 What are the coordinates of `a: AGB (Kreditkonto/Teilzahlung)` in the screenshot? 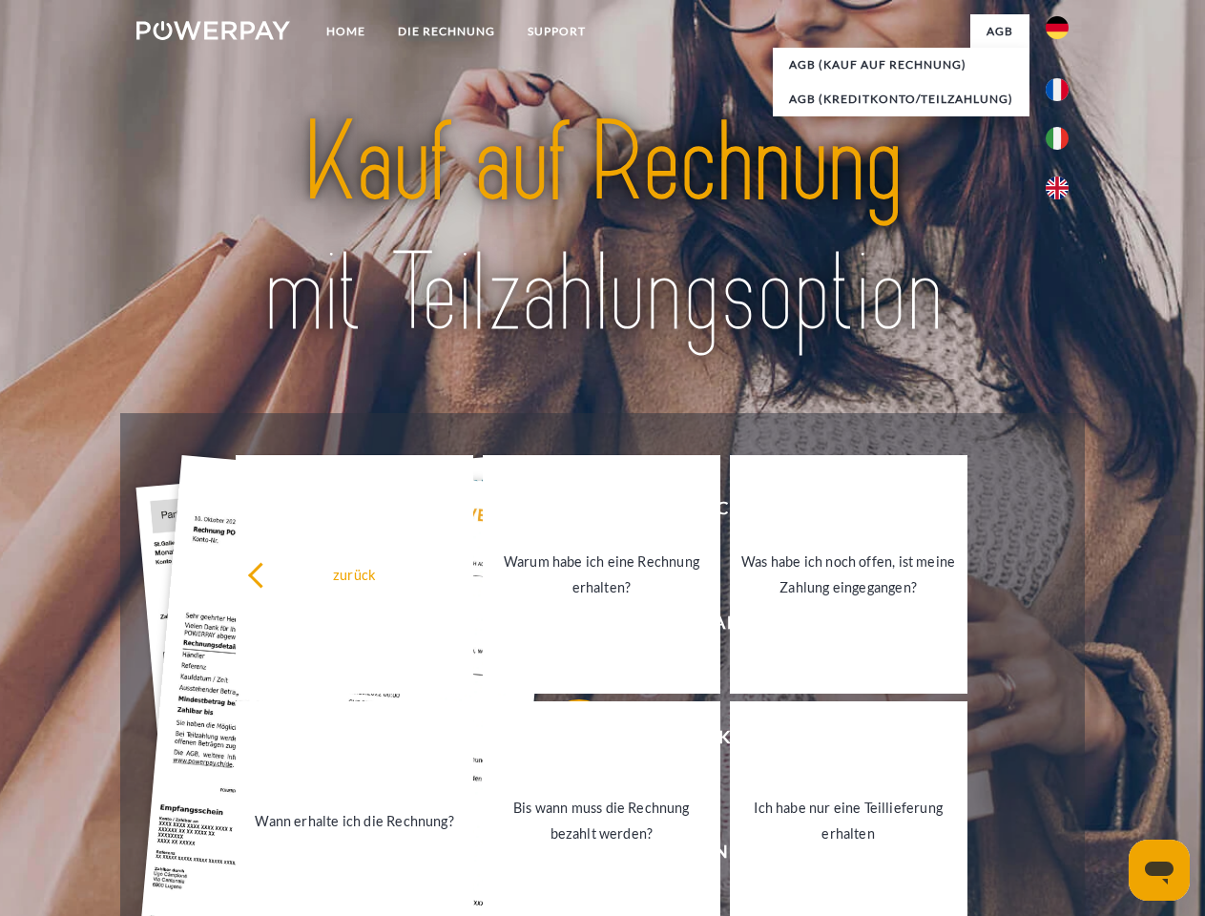 It's located at (901, 99).